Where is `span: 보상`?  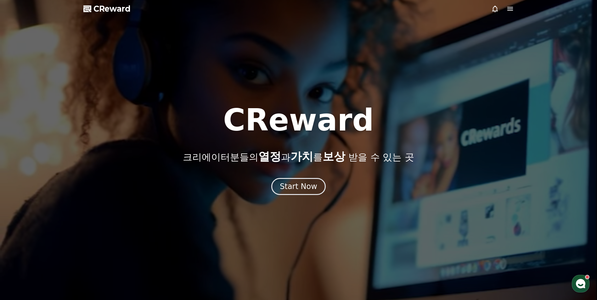
span: 보상 is located at coordinates (334, 156).